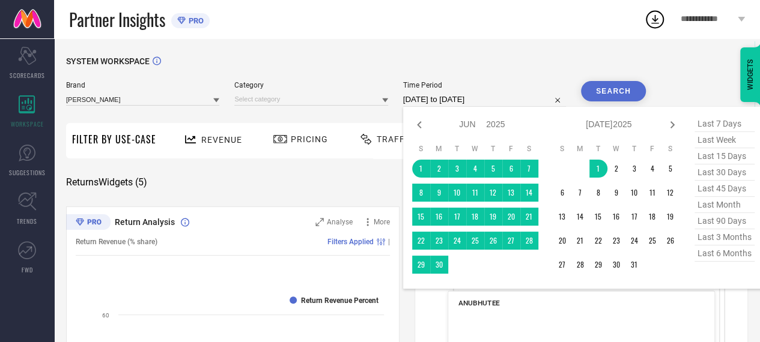  I want to click on span: Time Period, so click(484, 85).